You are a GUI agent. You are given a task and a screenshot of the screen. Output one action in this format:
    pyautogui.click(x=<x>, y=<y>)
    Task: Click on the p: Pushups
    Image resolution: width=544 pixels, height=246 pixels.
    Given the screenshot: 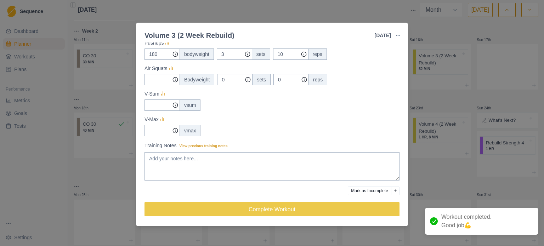 What is the action you would take?
    pyautogui.click(x=154, y=43)
    